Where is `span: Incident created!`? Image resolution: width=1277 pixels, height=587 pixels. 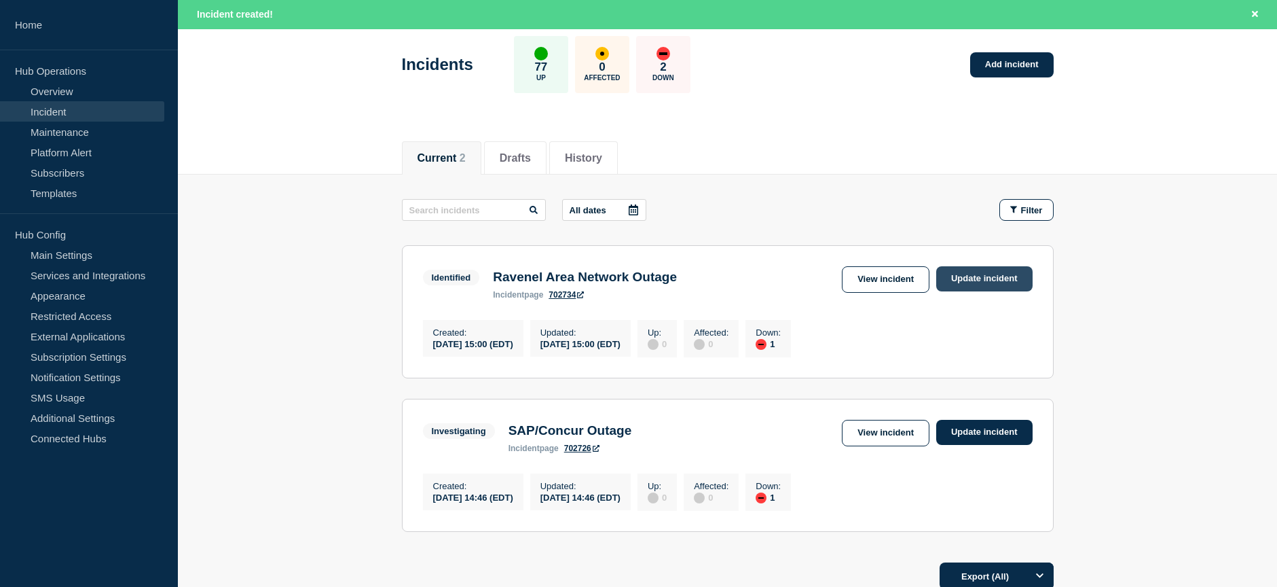 span: Incident created! is located at coordinates (235, 14).